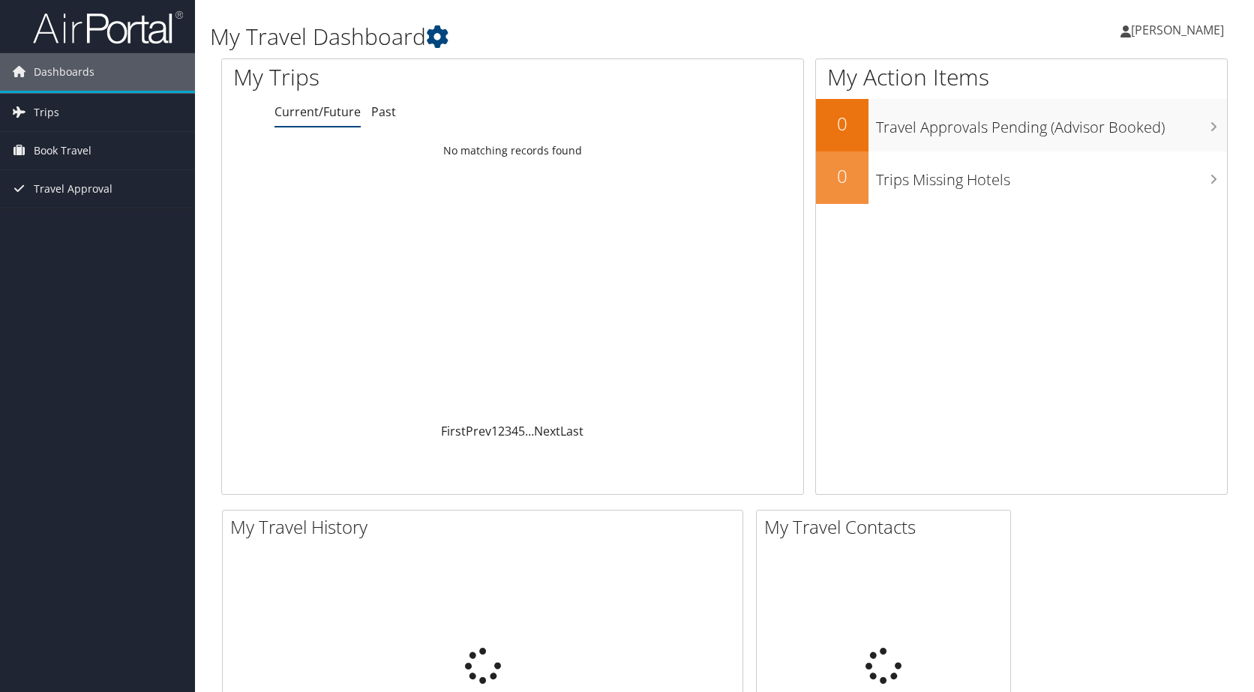 The image size is (1254, 692). Describe the element at coordinates (508, 431) in the screenshot. I see `a: 3` at that location.